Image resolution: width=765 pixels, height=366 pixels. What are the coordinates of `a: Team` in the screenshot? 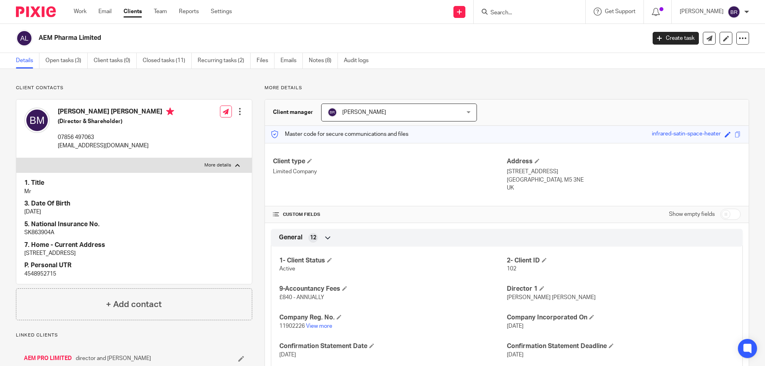 It's located at (160, 12).